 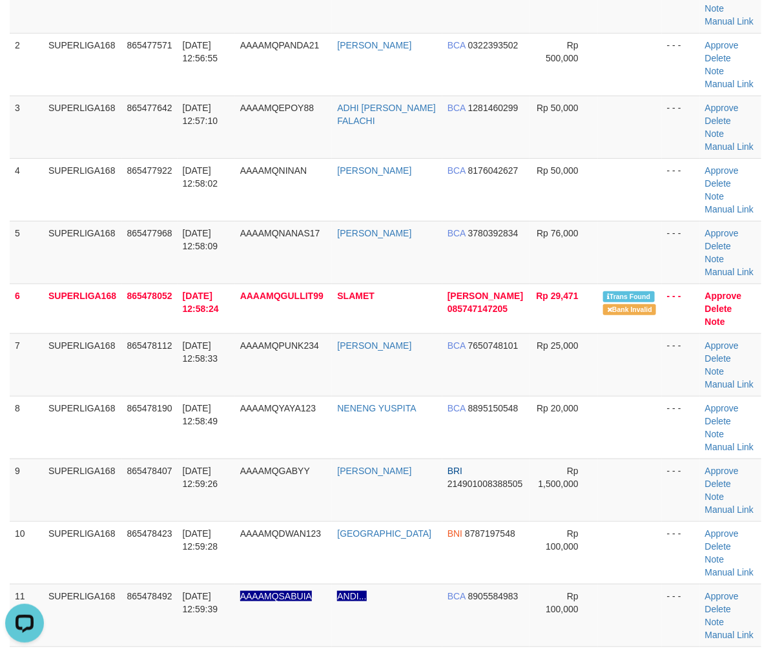 I want to click on span: AAAAMQDWAN123, so click(x=281, y=534).